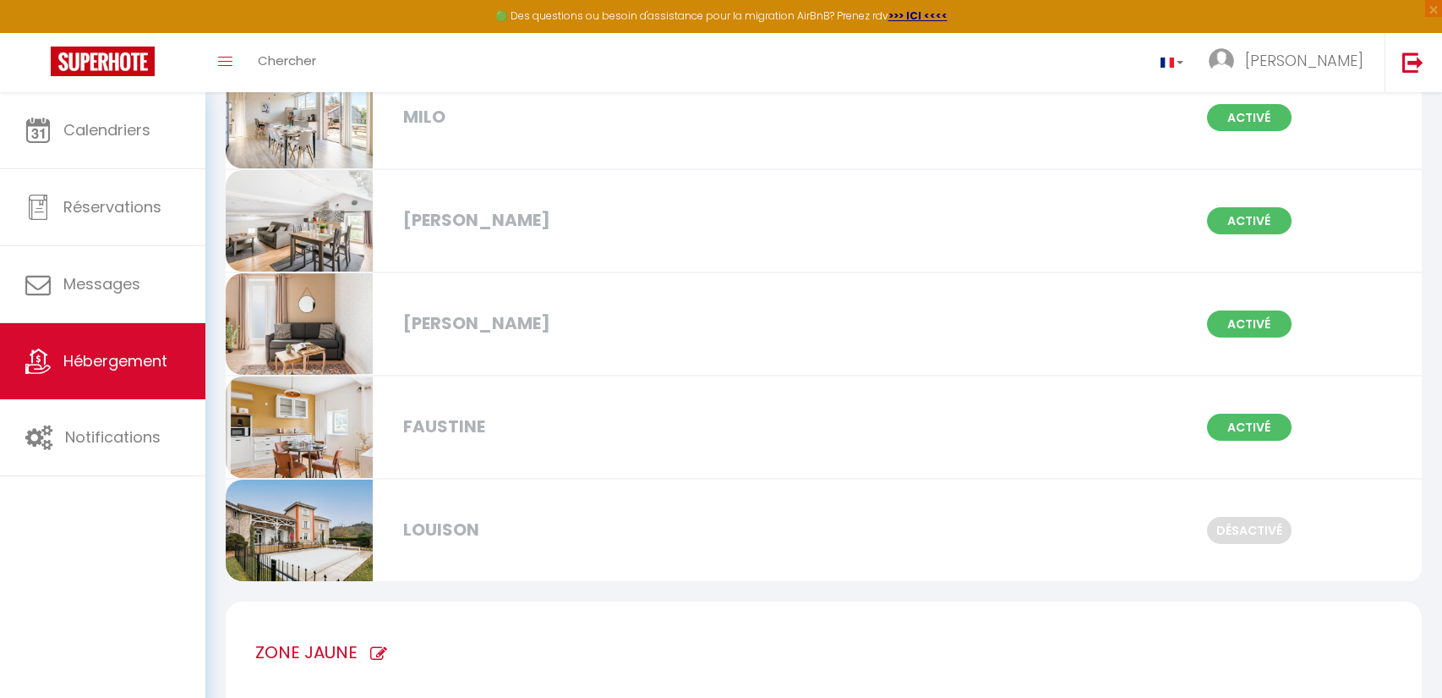 This screenshot has width=1442, height=698. Describe the element at coordinates (1250, 530) in the screenshot. I see `span: Désactivé` at that location.